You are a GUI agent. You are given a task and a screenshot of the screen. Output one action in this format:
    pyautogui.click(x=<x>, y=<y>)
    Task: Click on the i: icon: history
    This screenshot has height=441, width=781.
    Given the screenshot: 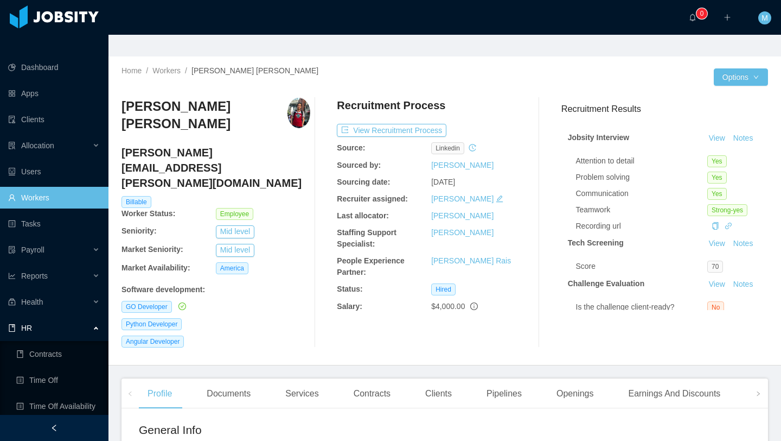 What is the action you would take?
    pyautogui.click(x=473, y=148)
    